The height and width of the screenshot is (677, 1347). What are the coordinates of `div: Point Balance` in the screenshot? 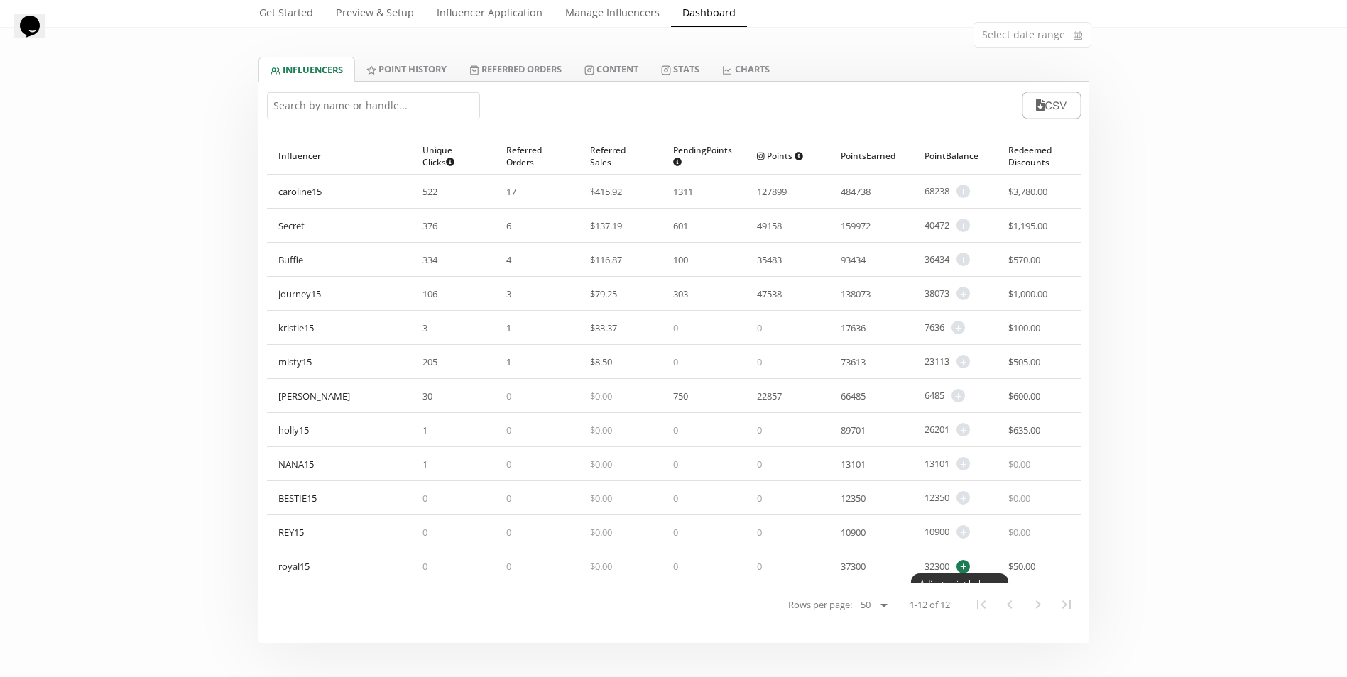 It's located at (955, 155).